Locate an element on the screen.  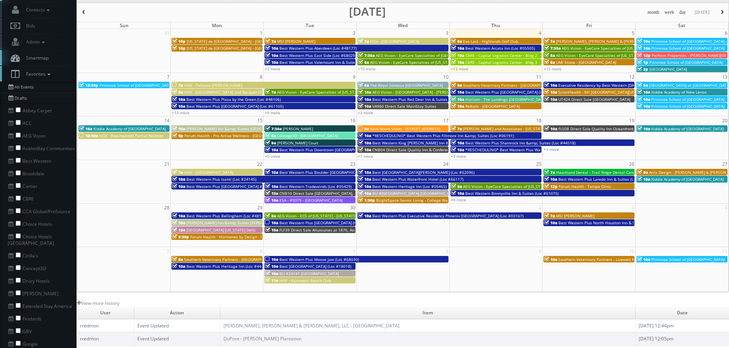
span: Best Western Heritage Inn (Loc #05465) is located at coordinates (409, 187).